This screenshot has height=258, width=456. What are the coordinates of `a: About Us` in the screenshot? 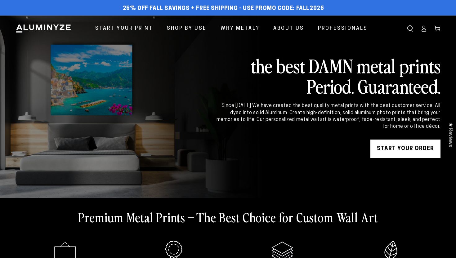 It's located at (289, 29).